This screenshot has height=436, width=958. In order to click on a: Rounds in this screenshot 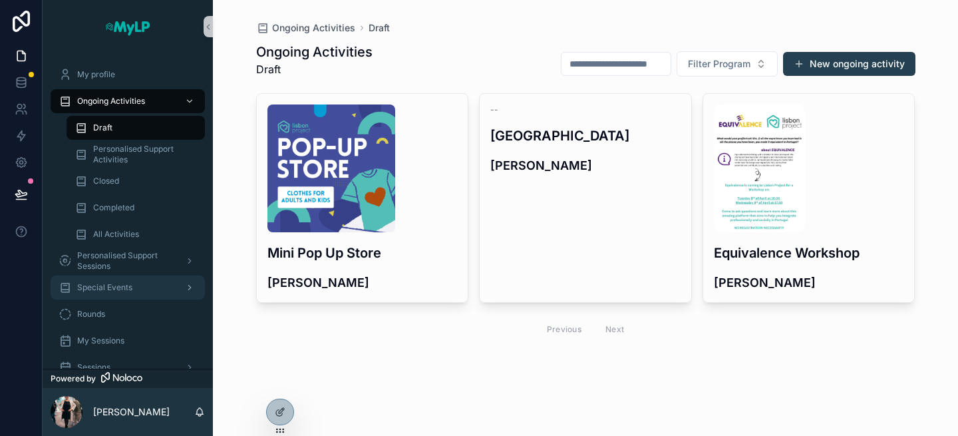, I will do `click(128, 314)`.